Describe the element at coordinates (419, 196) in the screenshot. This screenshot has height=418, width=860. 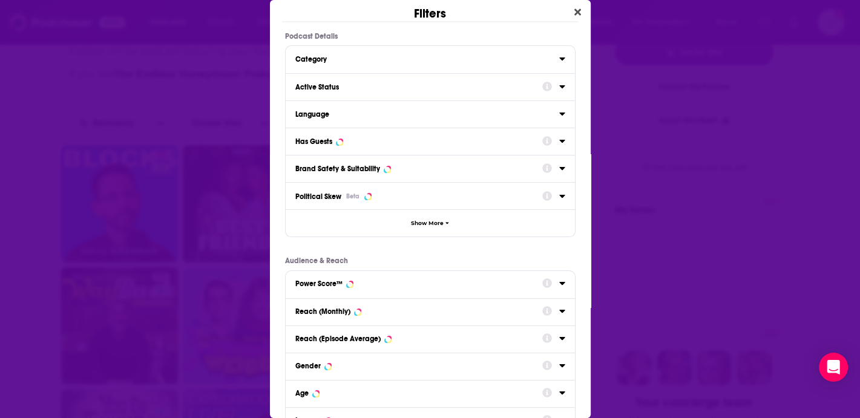
I see `button: Political SkewBeta` at that location.